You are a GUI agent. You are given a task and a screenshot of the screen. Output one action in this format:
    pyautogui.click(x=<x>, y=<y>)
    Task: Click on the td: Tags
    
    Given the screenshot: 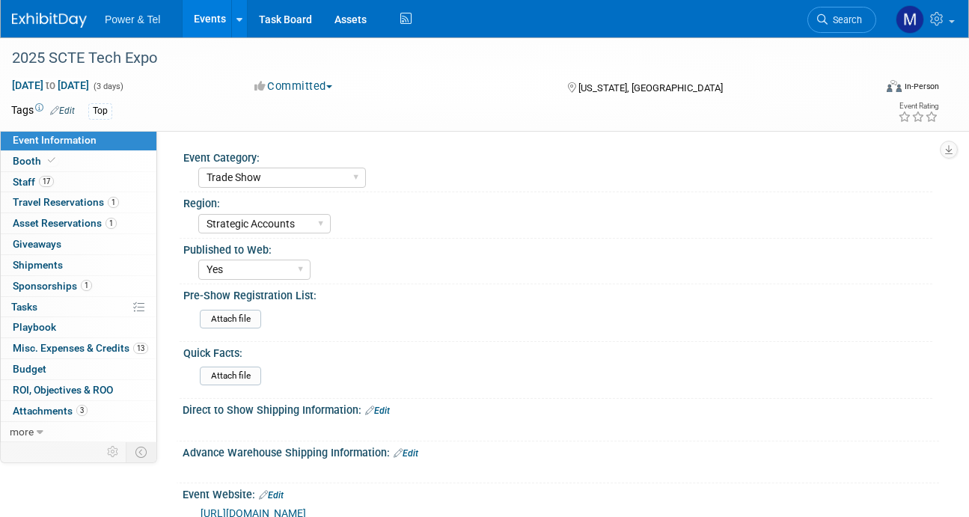 What is the action you would take?
    pyautogui.click(x=43, y=111)
    